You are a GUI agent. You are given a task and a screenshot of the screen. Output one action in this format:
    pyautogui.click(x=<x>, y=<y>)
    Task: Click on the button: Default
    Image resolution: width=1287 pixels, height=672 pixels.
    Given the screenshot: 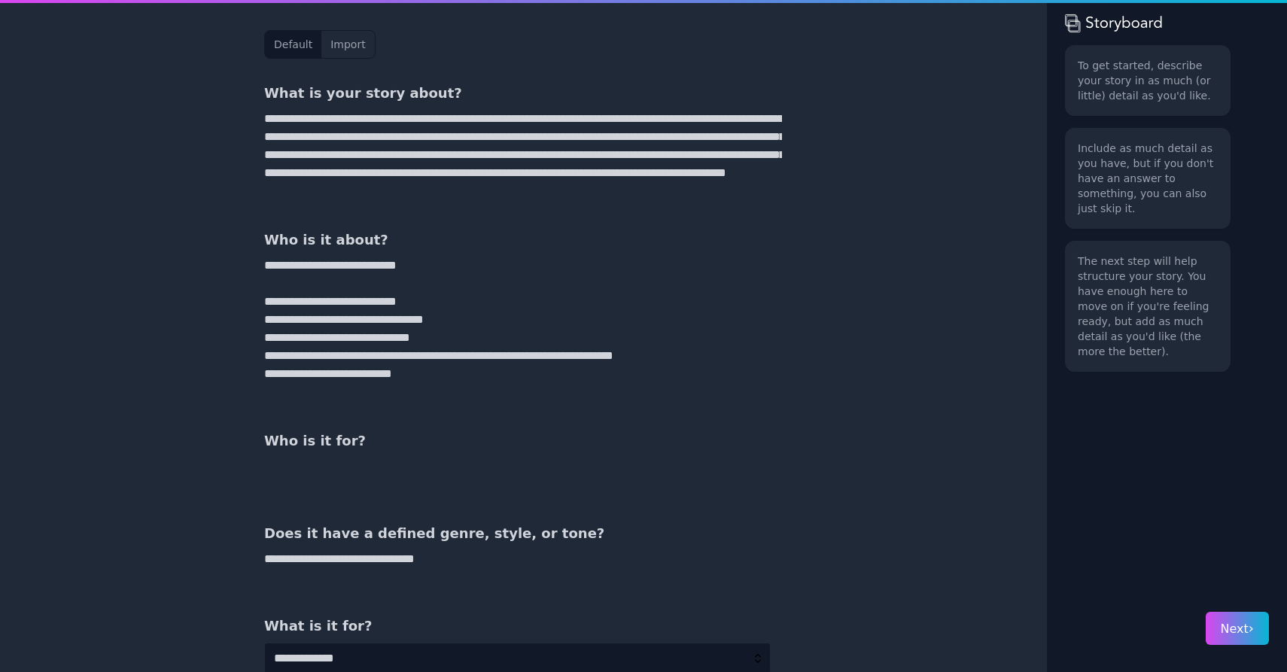 What is the action you would take?
    pyautogui.click(x=293, y=44)
    